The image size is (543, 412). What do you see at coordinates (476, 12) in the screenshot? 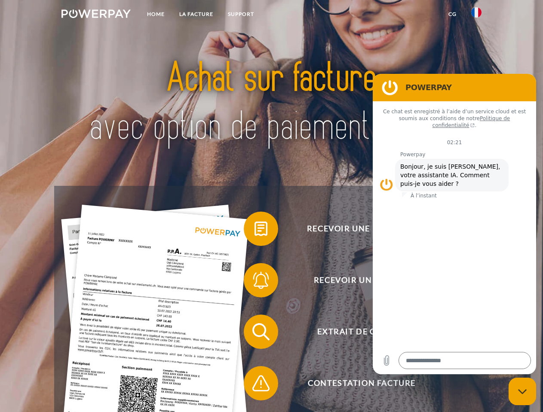
I see `img: fr` at bounding box center [476, 12].